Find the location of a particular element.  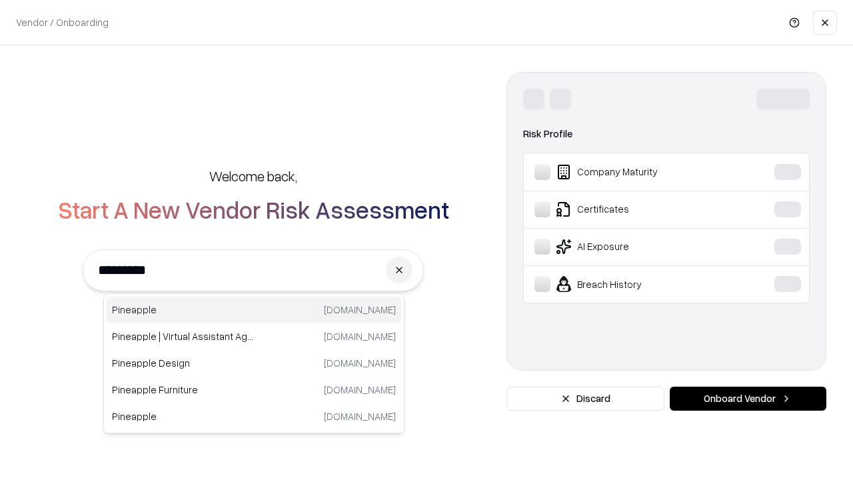

div: Company Maturity is located at coordinates (634, 172).